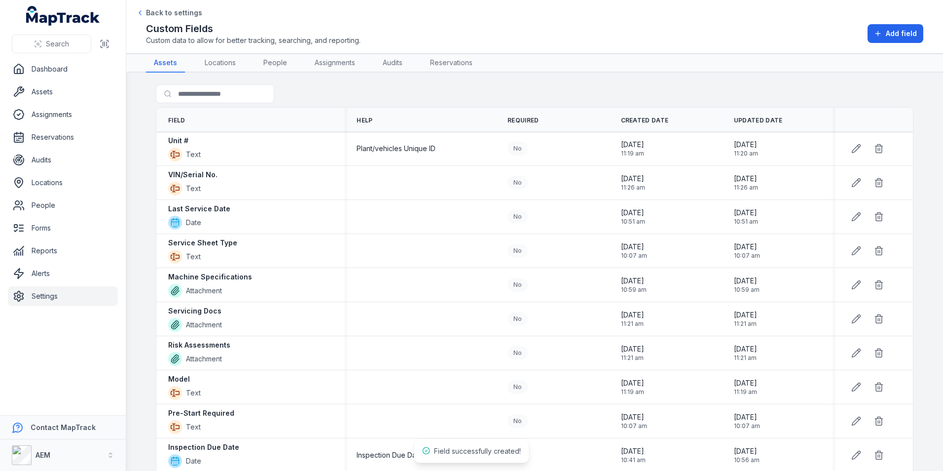 The width and height of the screenshot is (943, 471). What do you see at coordinates (758, 120) in the screenshot?
I see `span: Updated Date` at bounding box center [758, 120].